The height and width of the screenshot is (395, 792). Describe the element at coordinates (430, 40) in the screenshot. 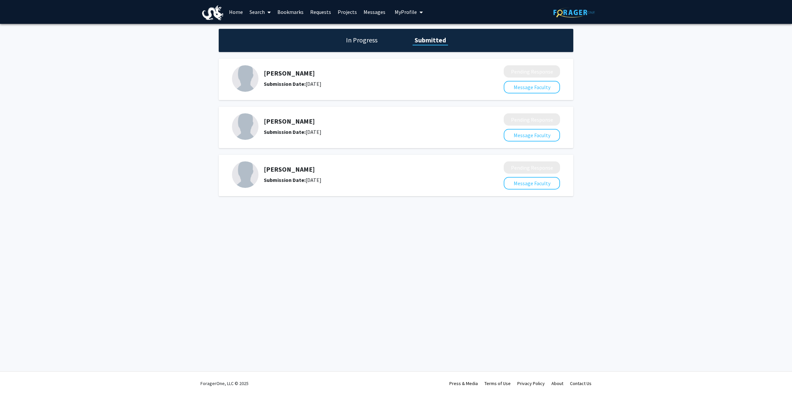

I see `h1: Submitted` at that location.